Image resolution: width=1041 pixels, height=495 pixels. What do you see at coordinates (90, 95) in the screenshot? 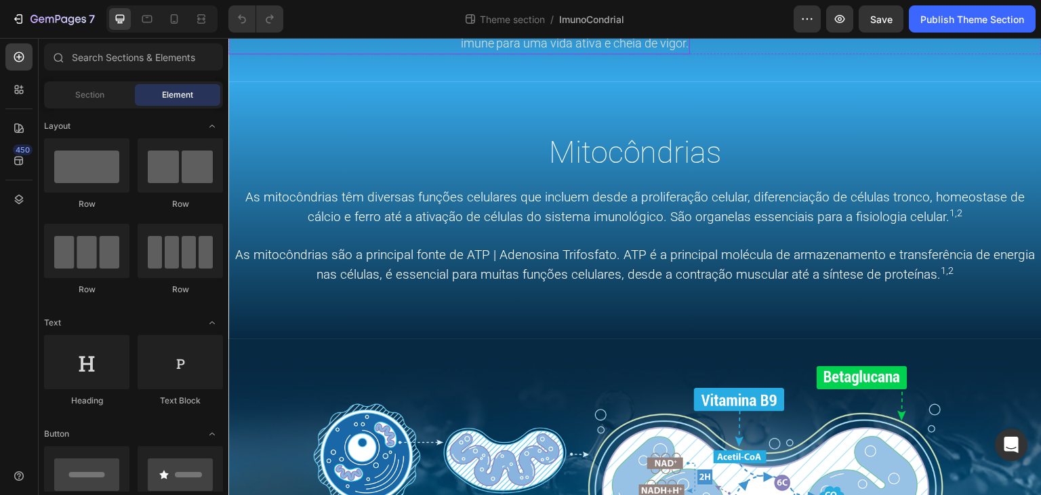
I see `span: Section` at bounding box center [90, 95].